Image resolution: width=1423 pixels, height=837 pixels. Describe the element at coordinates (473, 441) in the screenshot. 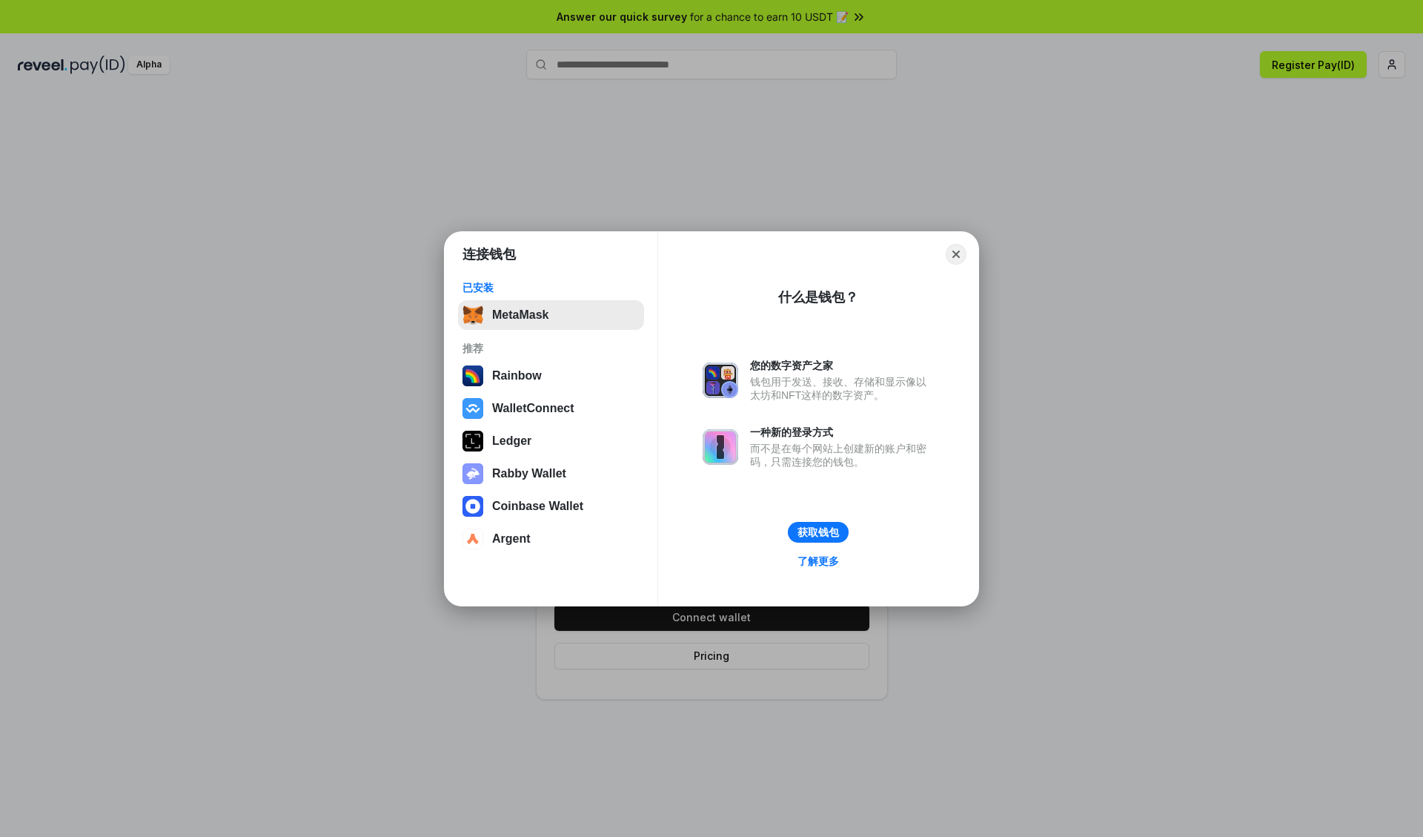

I see `img: svg+xml,%3Csvg%20xmlns%3D%22http%3A%2F%2Fwww.w3.org%2F2000%2Fsvg%22%20width%3D%2228%22%20height%3...` at that location.